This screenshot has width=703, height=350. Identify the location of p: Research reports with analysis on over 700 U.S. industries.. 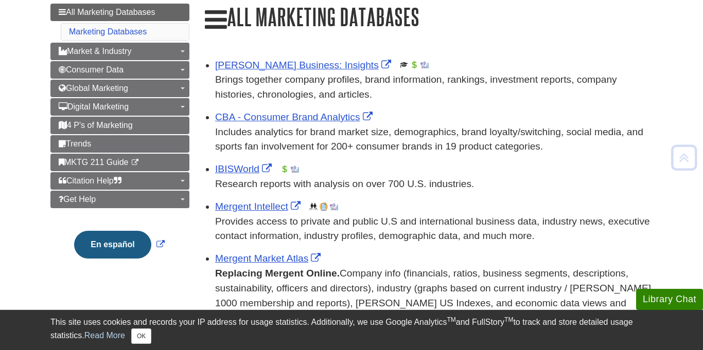
(434, 184).